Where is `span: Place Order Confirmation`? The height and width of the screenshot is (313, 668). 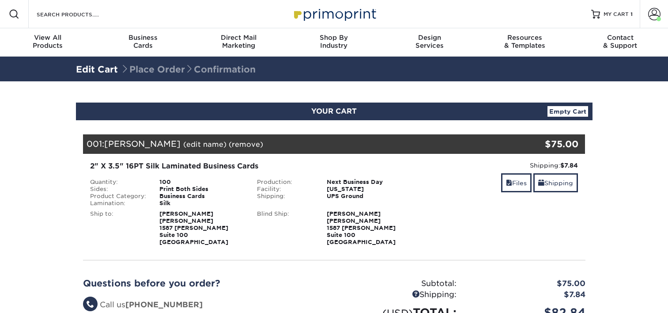 span: Place Order Confirmation is located at coordinates (188, 69).